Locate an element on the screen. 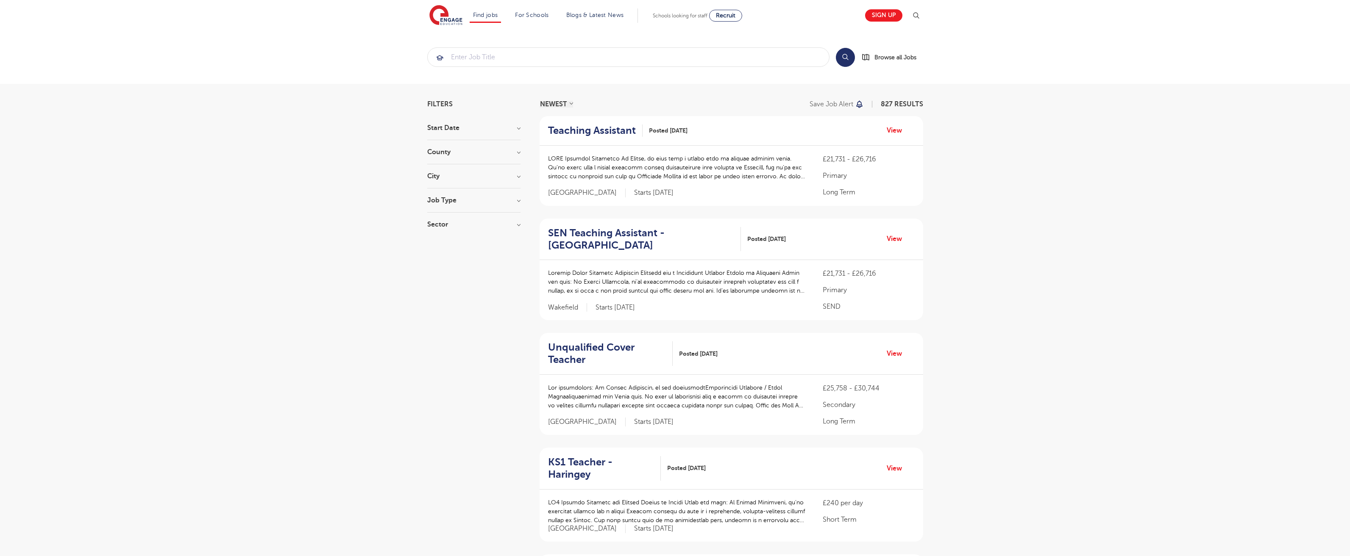 The image size is (1350, 556). p: £25,758 - £30,744 is located at coordinates (868, 389).